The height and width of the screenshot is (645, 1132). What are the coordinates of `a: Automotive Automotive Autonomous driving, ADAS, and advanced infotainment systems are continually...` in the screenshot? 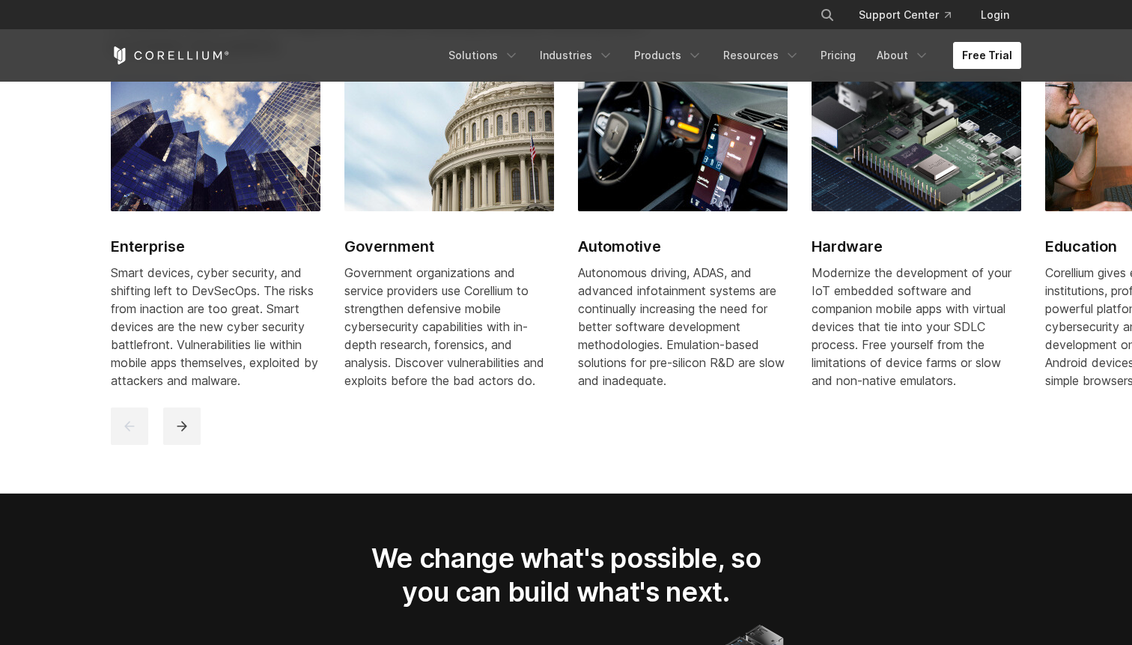 It's located at (683, 244).